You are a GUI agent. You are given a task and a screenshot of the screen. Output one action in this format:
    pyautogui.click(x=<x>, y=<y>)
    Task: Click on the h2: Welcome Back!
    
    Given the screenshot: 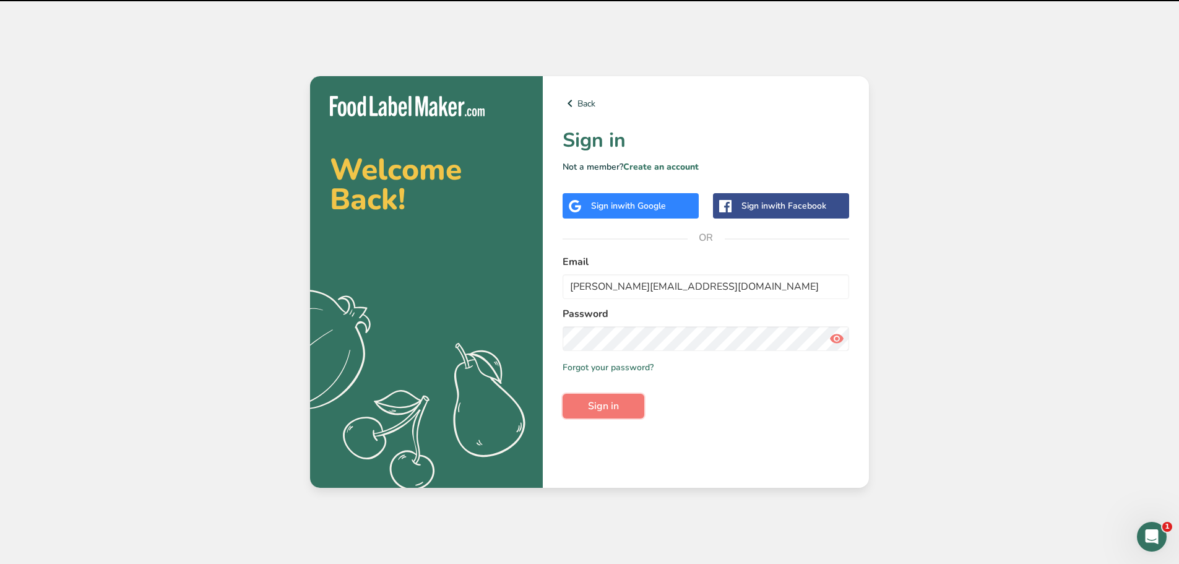 What is the action you would take?
    pyautogui.click(x=426, y=184)
    